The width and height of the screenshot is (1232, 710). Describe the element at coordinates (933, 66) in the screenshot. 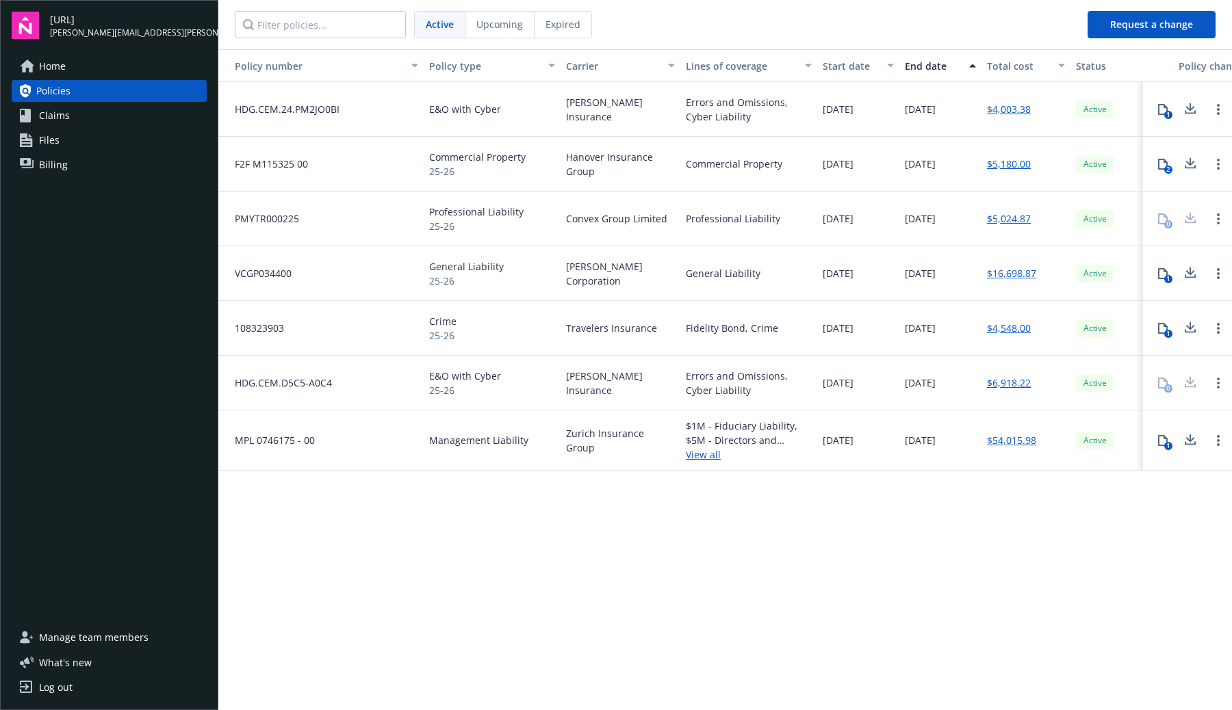

I see `div: End date` at that location.